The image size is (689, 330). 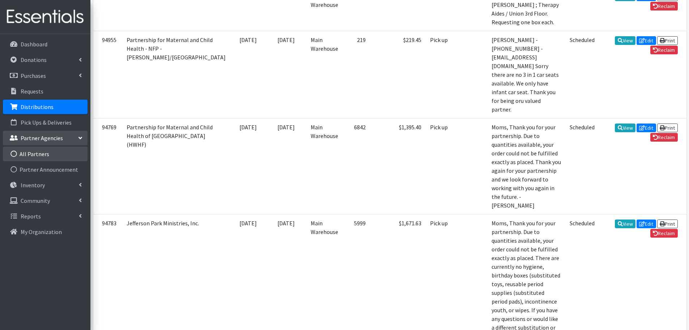 I want to click on p: Reports, so click(x=31, y=216).